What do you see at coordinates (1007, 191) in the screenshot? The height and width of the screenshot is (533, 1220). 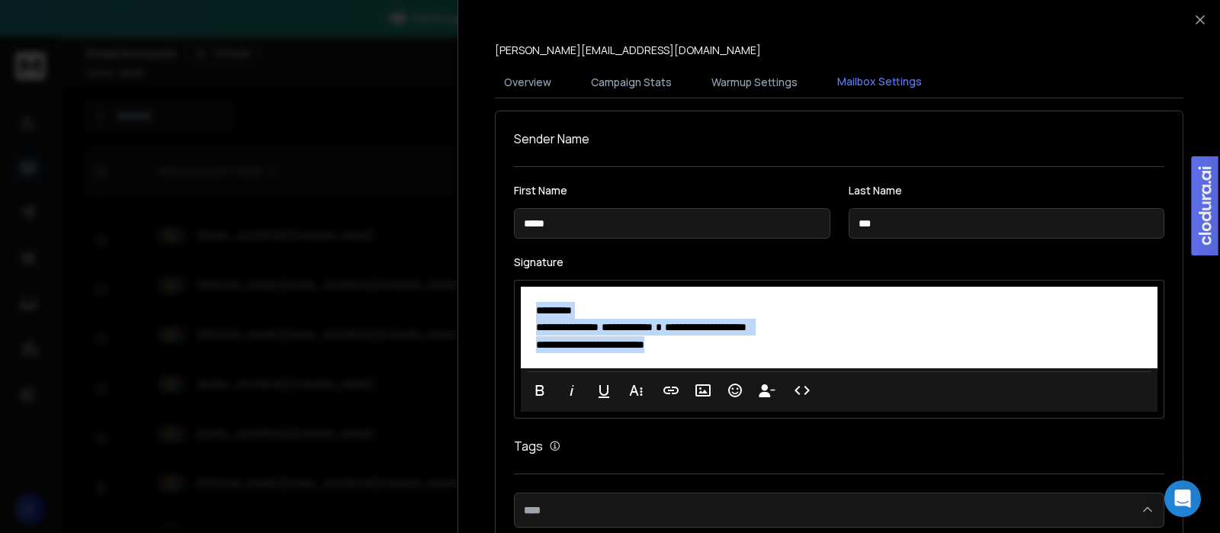 I see `label: Last Name` at bounding box center [1007, 191].